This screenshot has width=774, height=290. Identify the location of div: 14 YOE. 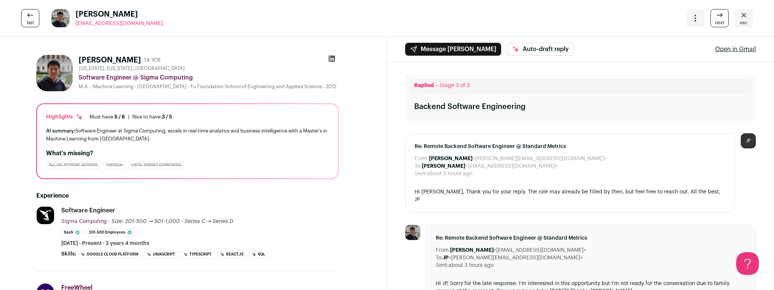
(152, 60).